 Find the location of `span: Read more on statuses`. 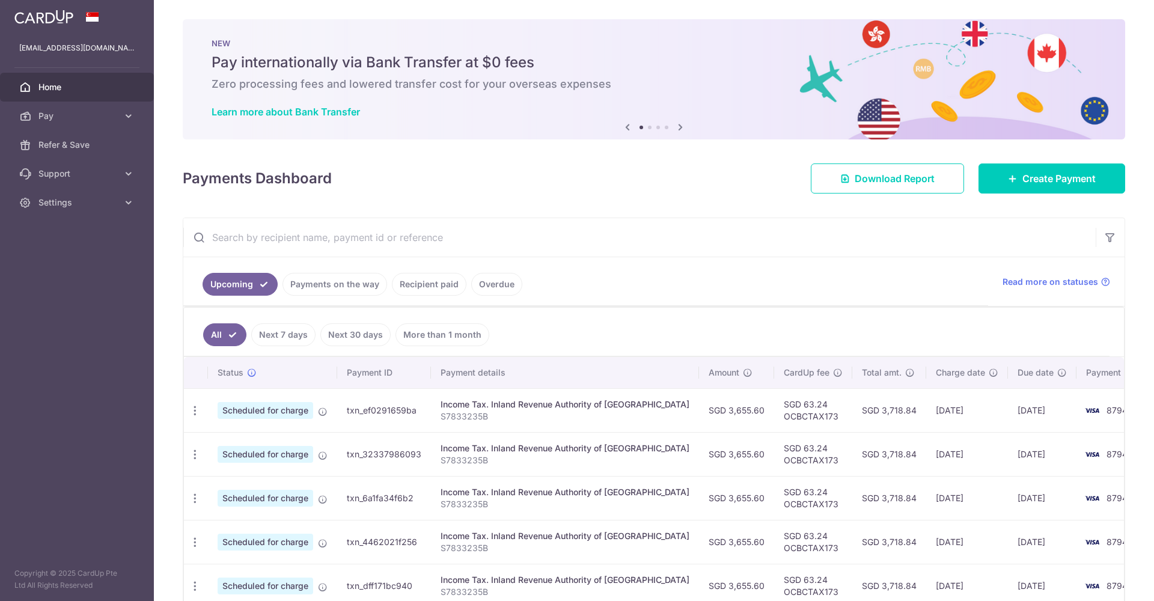

span: Read more on statuses is located at coordinates (1050, 282).